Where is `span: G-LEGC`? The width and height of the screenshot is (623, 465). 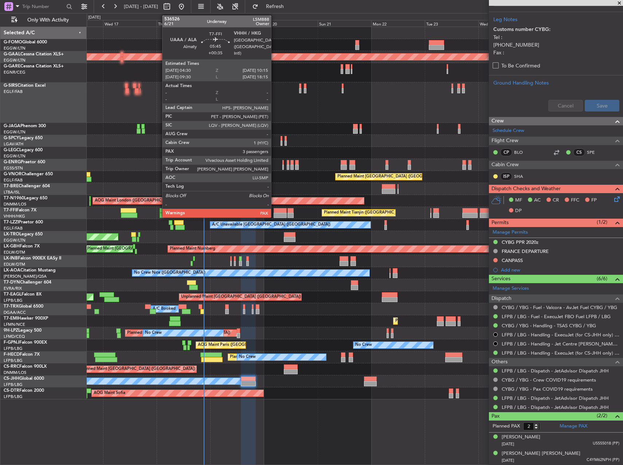
span: G-LEGC is located at coordinates (11, 150).